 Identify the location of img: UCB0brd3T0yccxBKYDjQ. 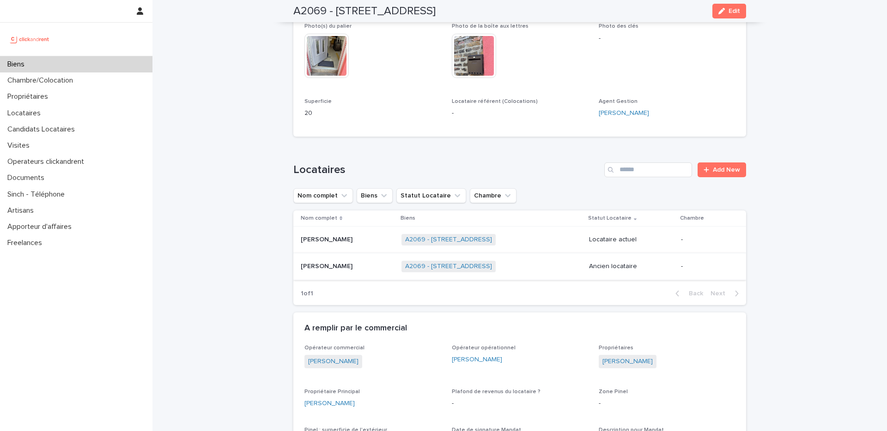
(30, 39).